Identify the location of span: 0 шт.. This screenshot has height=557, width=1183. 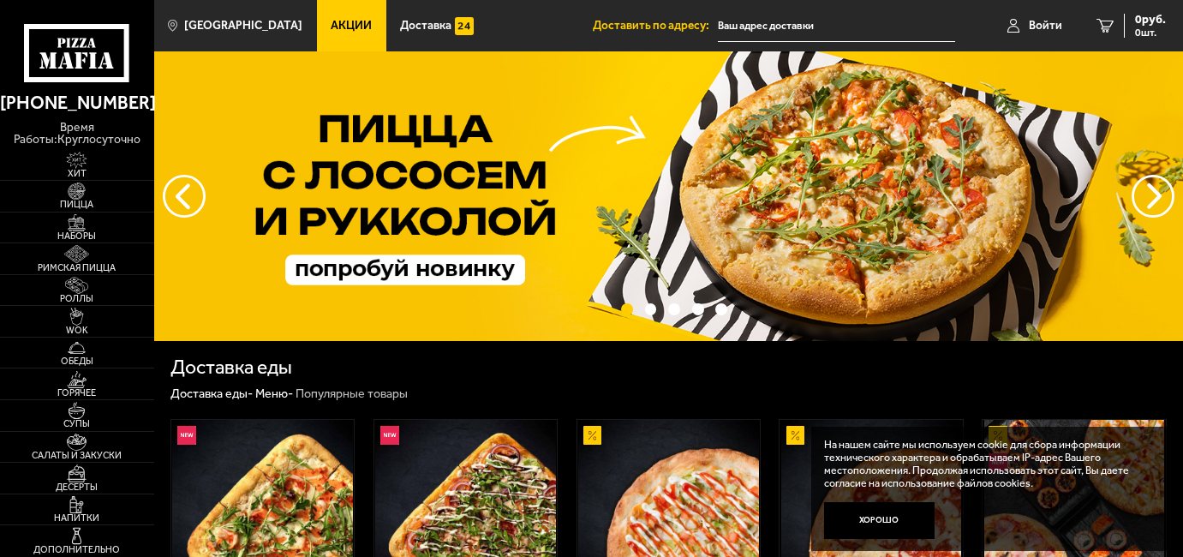
(1150, 33).